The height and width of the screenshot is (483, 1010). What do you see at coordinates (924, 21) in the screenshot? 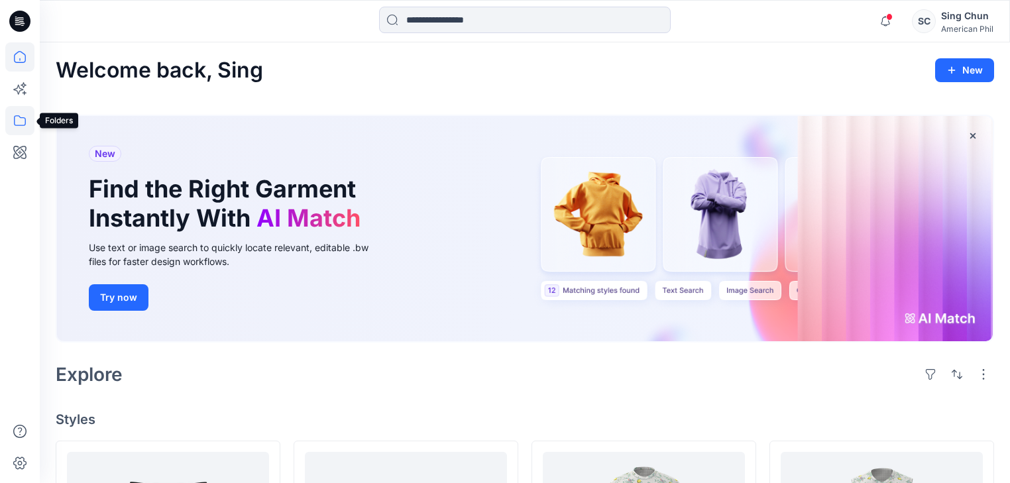
I see `div: SC` at bounding box center [924, 21].